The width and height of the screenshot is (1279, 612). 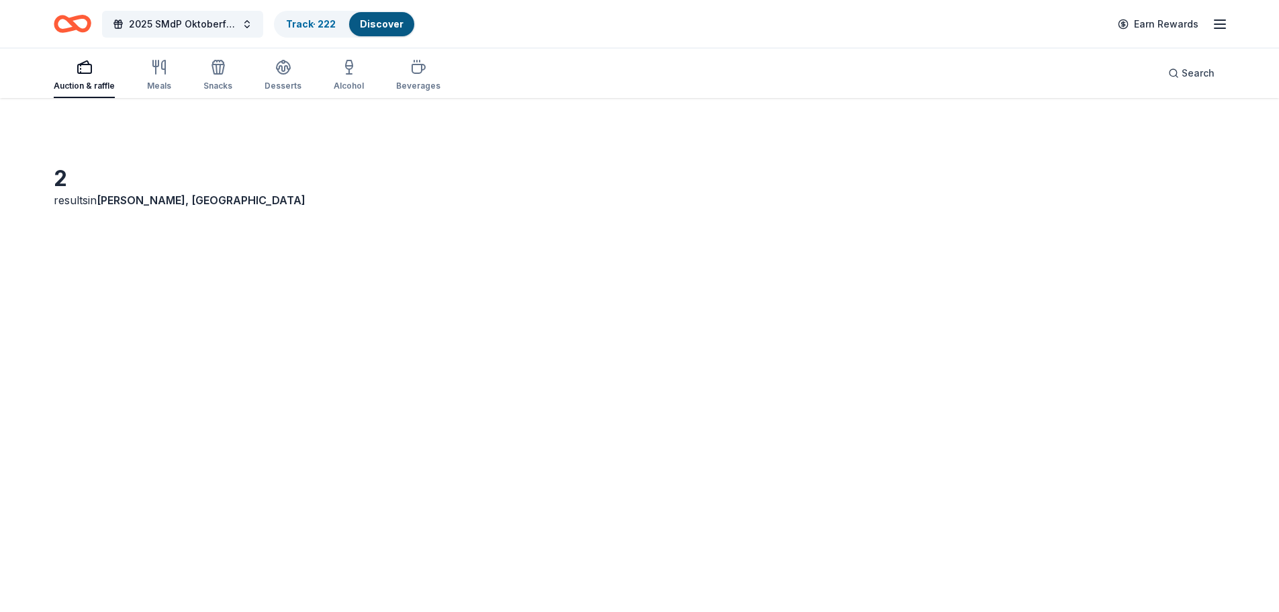 I want to click on div: results, so click(x=283, y=200).